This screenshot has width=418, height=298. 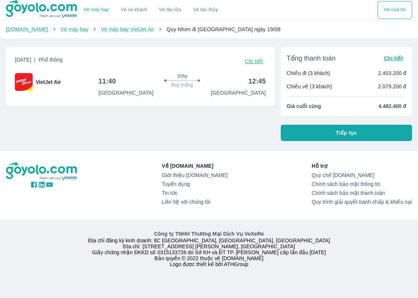 What do you see at coordinates (194, 202) in the screenshot?
I see `a: Liên hệ với chúng tôi` at bounding box center [194, 202].